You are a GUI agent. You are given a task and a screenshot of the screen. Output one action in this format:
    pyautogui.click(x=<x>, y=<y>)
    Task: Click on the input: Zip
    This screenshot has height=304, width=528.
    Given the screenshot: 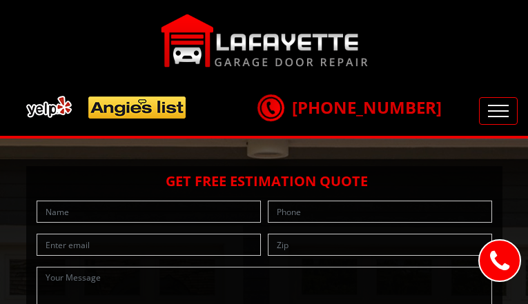 What is the action you would take?
    pyautogui.click(x=379, y=245)
    